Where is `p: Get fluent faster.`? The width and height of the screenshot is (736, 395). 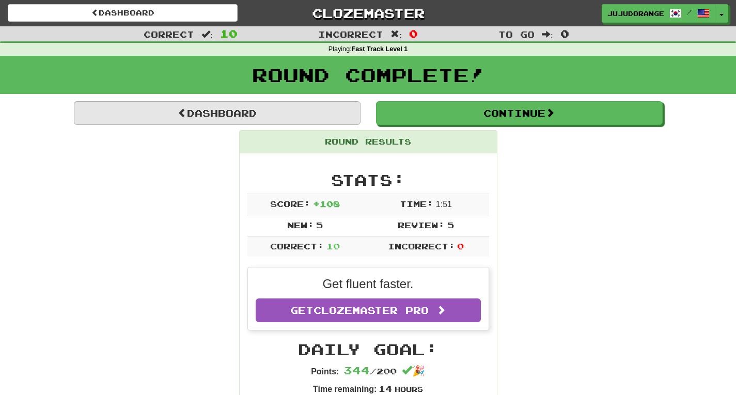 p: Get fluent faster. is located at coordinates (368, 284).